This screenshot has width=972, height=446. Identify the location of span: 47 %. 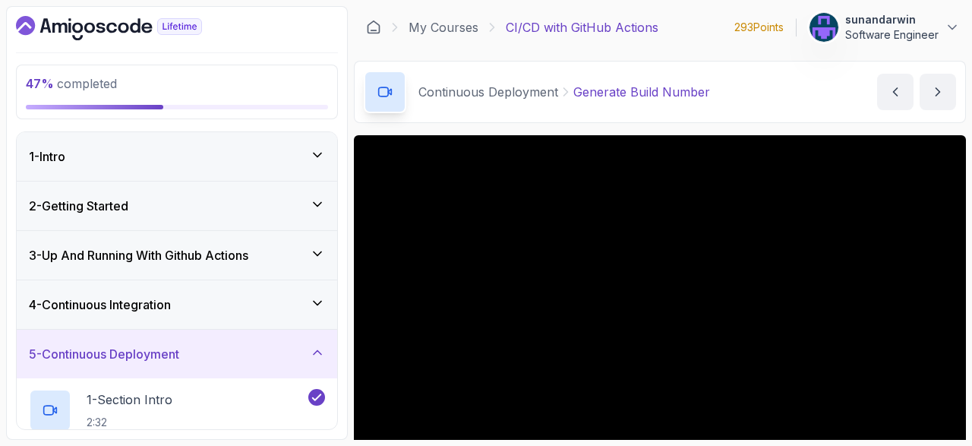
(39, 84).